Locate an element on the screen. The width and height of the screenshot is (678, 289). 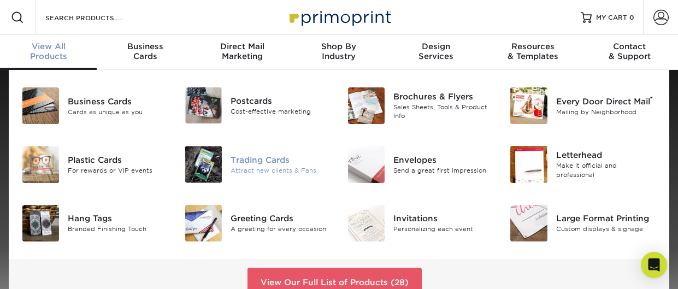
a: Postcards Postcards Cost-effective marketing is located at coordinates (258, 105).